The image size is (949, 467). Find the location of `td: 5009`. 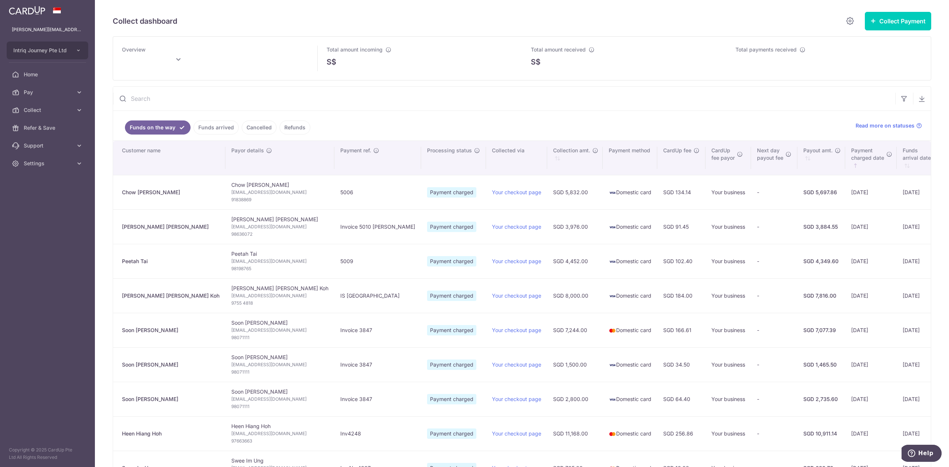

td: 5009 is located at coordinates (378, 261).